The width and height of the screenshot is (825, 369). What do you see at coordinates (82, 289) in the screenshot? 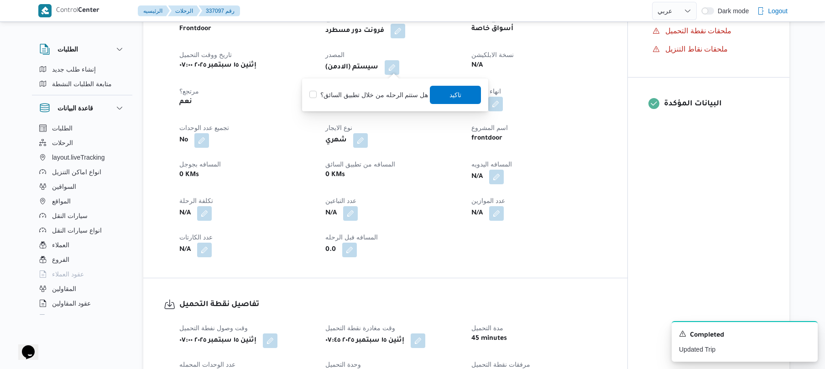
I see `button: المقاولين` at bounding box center [82, 289].